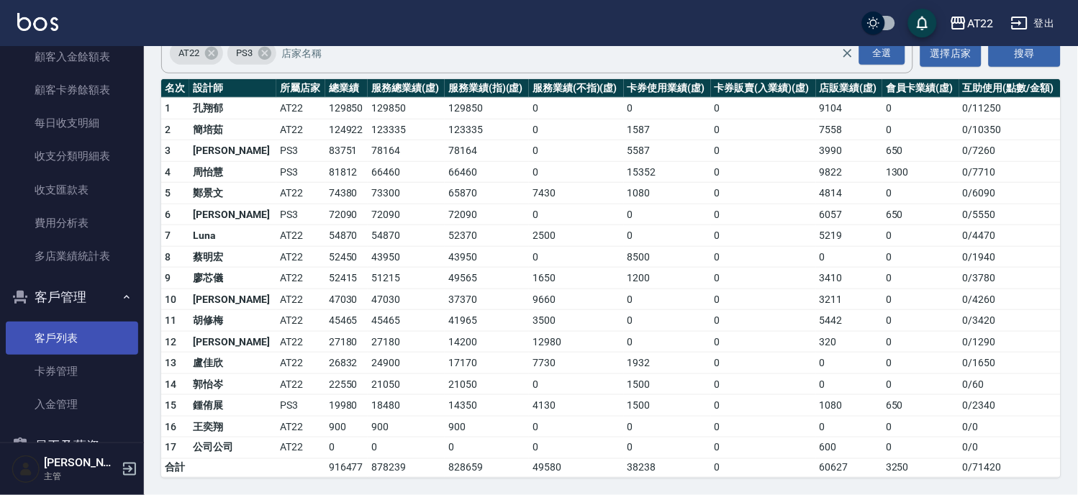  What do you see at coordinates (171, 342) in the screenshot?
I see `span: 12` at bounding box center [171, 342].